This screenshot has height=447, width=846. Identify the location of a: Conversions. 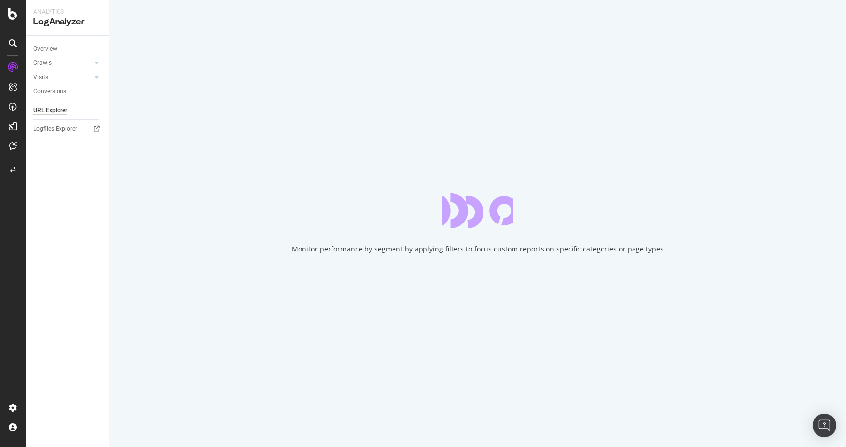
(67, 91).